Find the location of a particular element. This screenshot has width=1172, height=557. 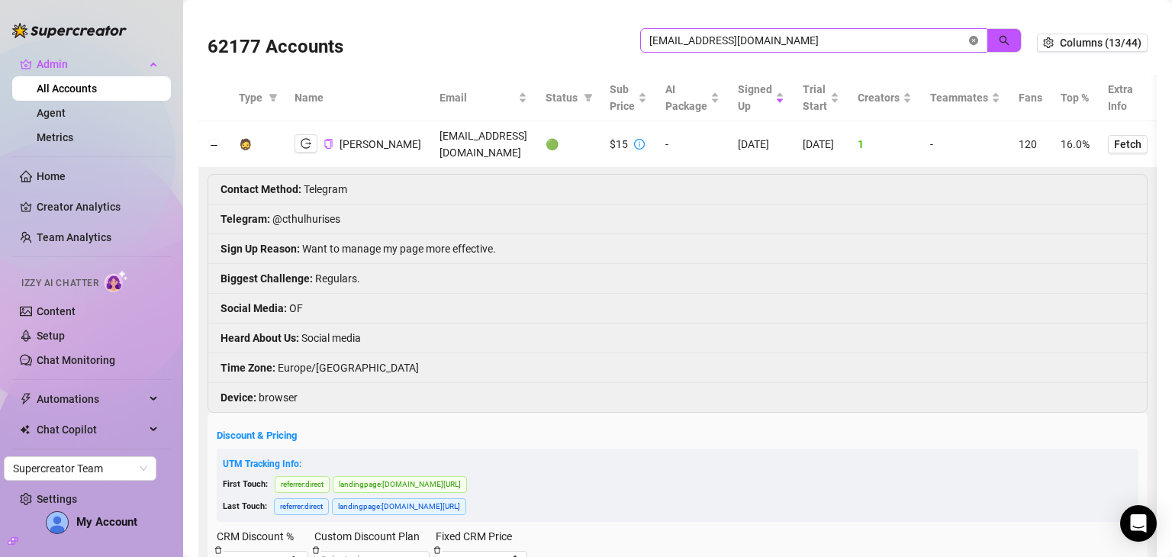

span: close-circle is located at coordinates (974, 40).